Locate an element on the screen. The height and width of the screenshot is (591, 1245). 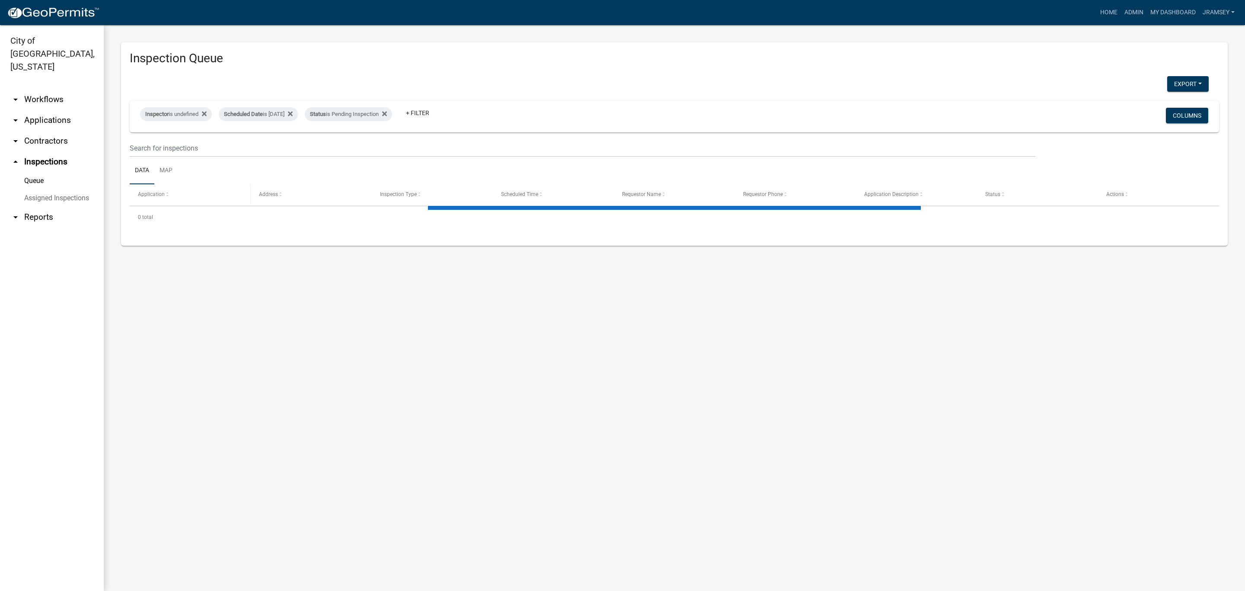
a: My Dashboard is located at coordinates (1173, 13).